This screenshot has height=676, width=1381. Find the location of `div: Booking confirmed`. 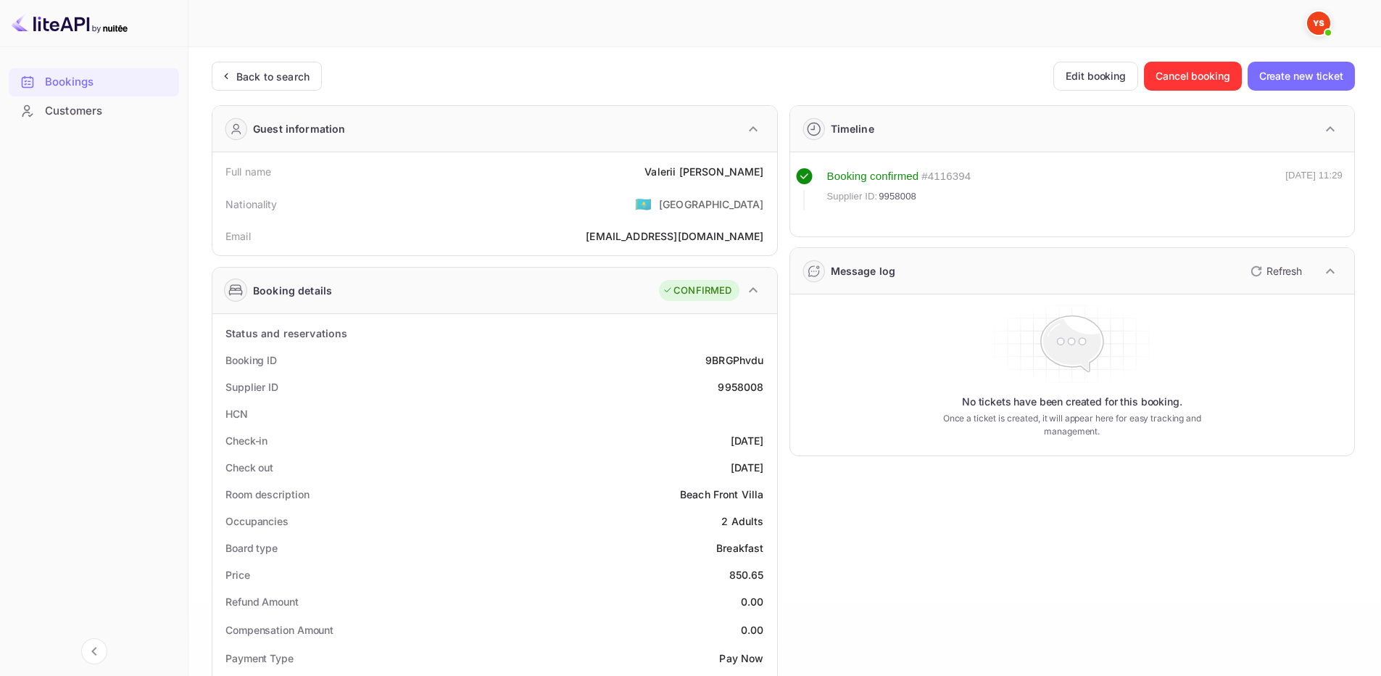

div: Booking confirmed is located at coordinates (873, 176).